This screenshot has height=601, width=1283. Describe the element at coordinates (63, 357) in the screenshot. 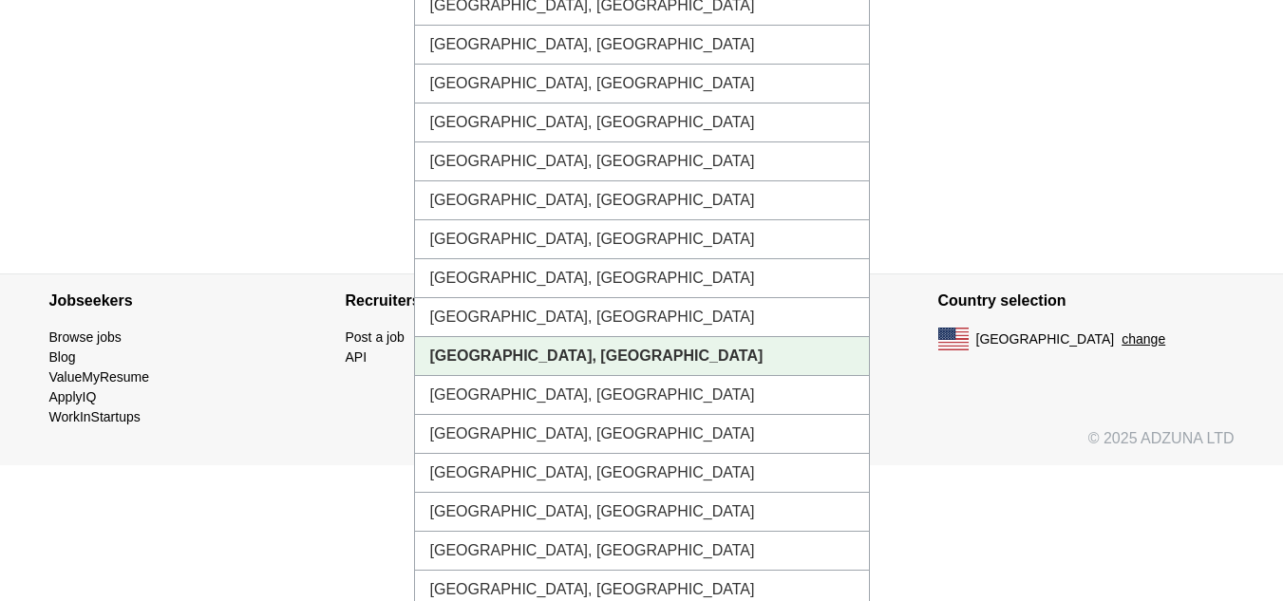

I see `a: Blog` at that location.